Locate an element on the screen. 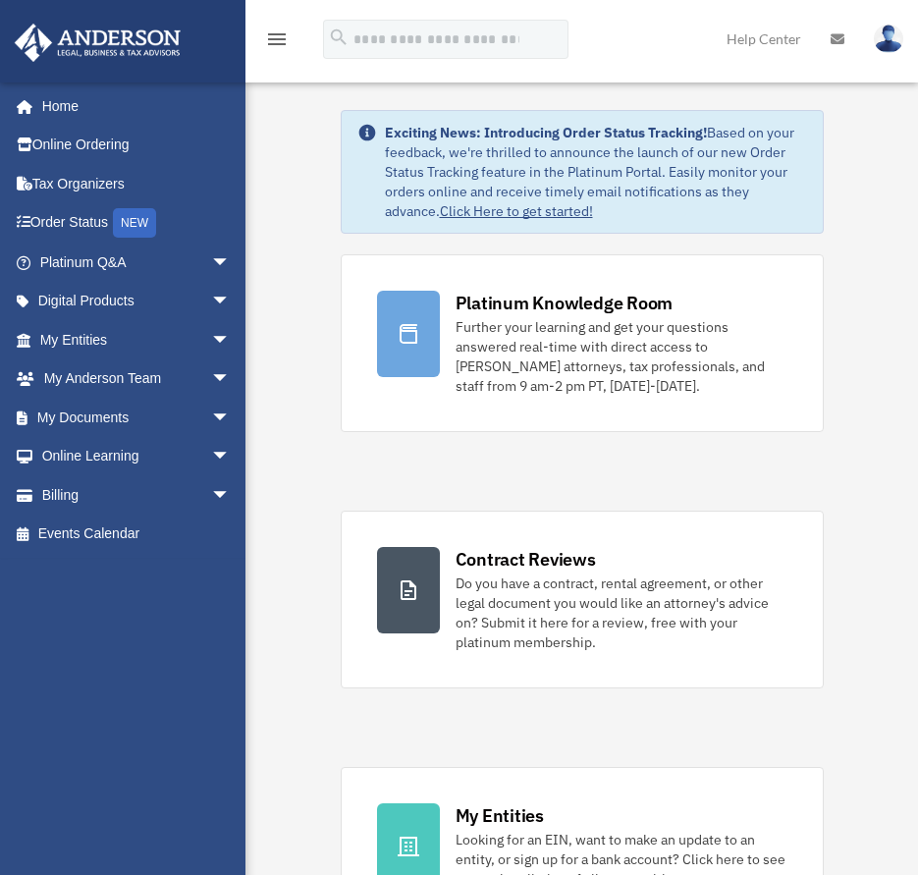 The height and width of the screenshot is (875, 918). img: User Pic is located at coordinates (888, 38).